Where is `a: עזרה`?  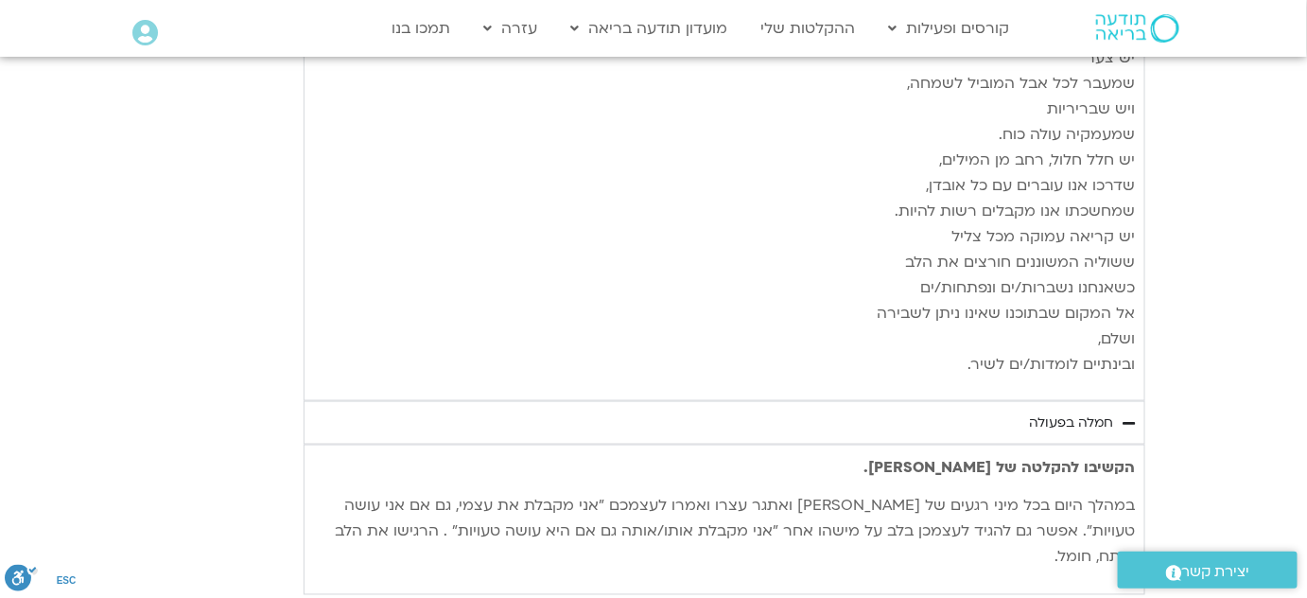 a: עזרה is located at coordinates (511, 28).